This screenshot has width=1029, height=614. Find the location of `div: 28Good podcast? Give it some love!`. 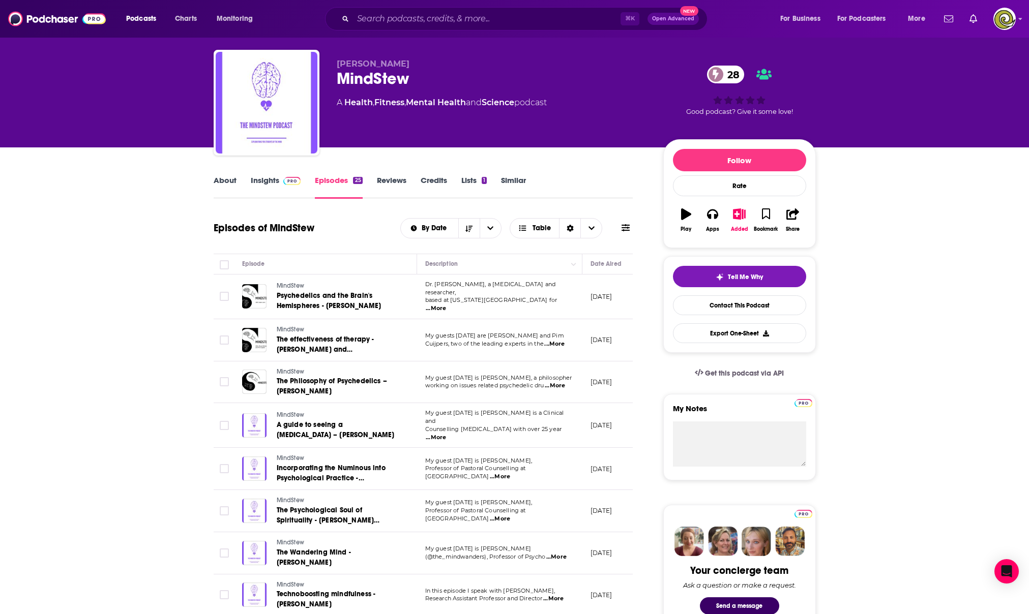

div: 28Good podcast? Give it some love! is located at coordinates (740, 91).